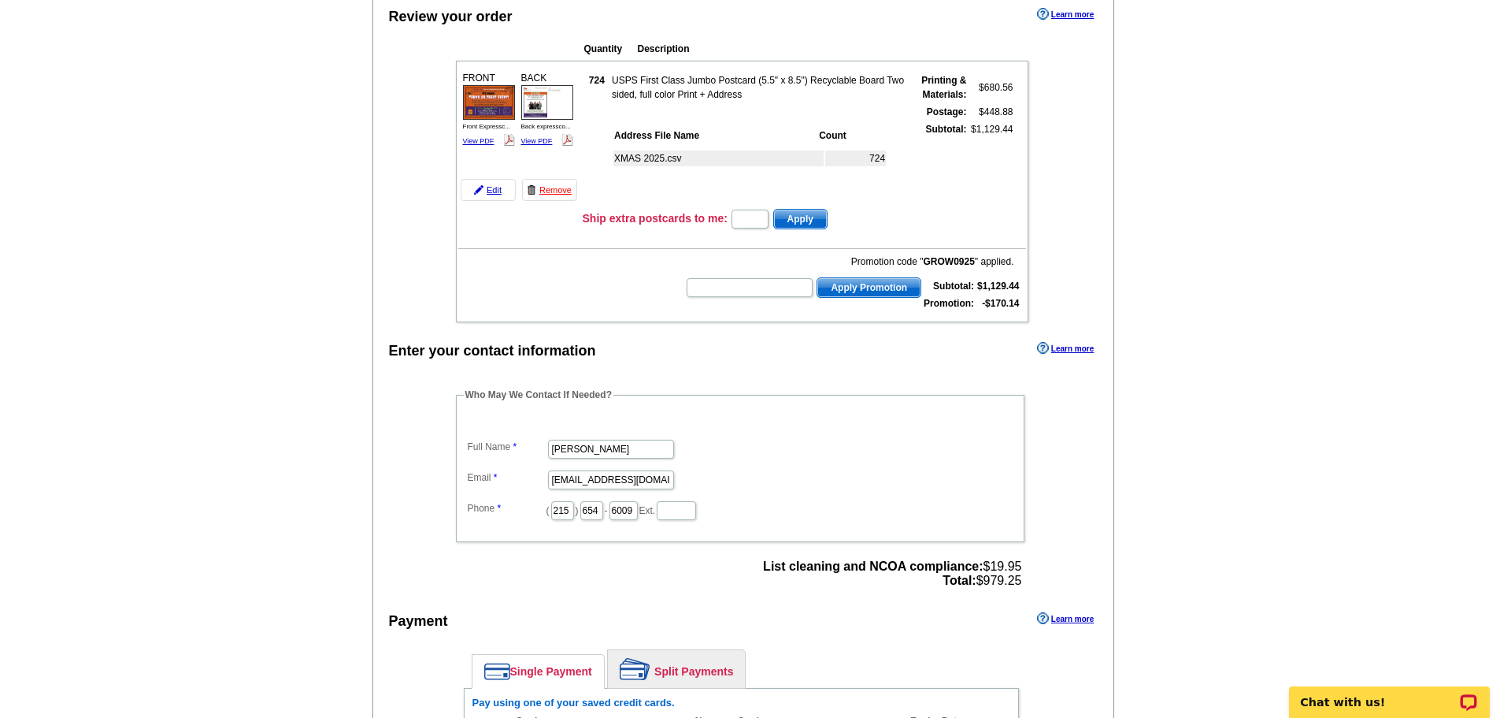 Image resolution: width=1500 pixels, height=718 pixels. Describe the element at coordinates (740, 509) in the screenshot. I see `dd: ( ) - Ext.` at that location.